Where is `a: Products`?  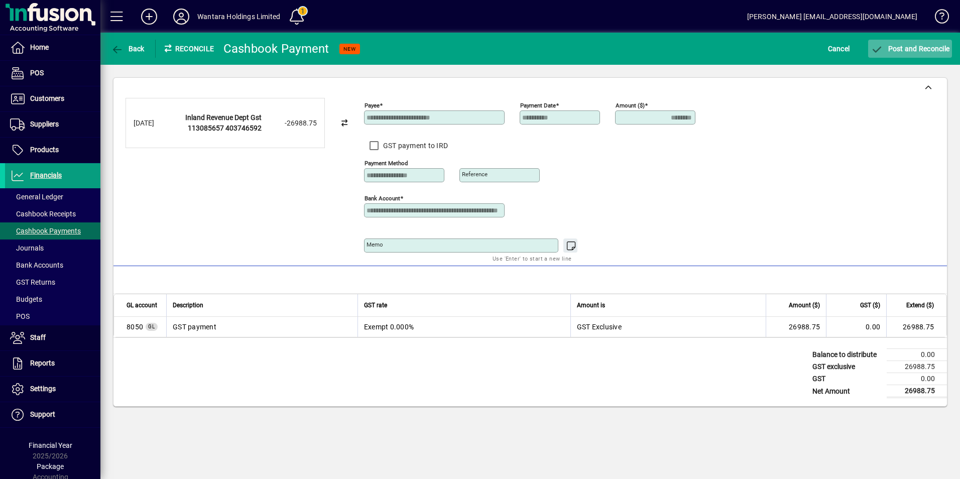
a: Products is located at coordinates (53, 150).